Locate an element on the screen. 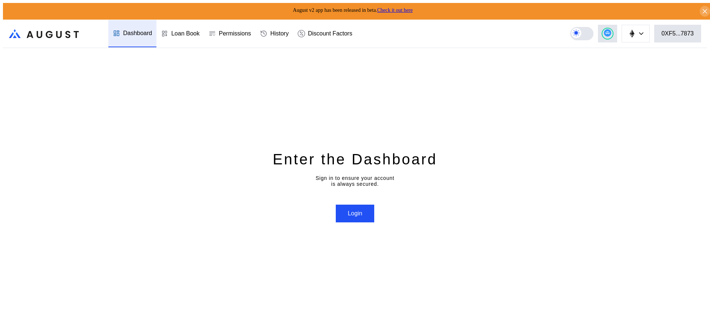 This screenshot has height=321, width=710. div: Discount Factors is located at coordinates (330, 34).